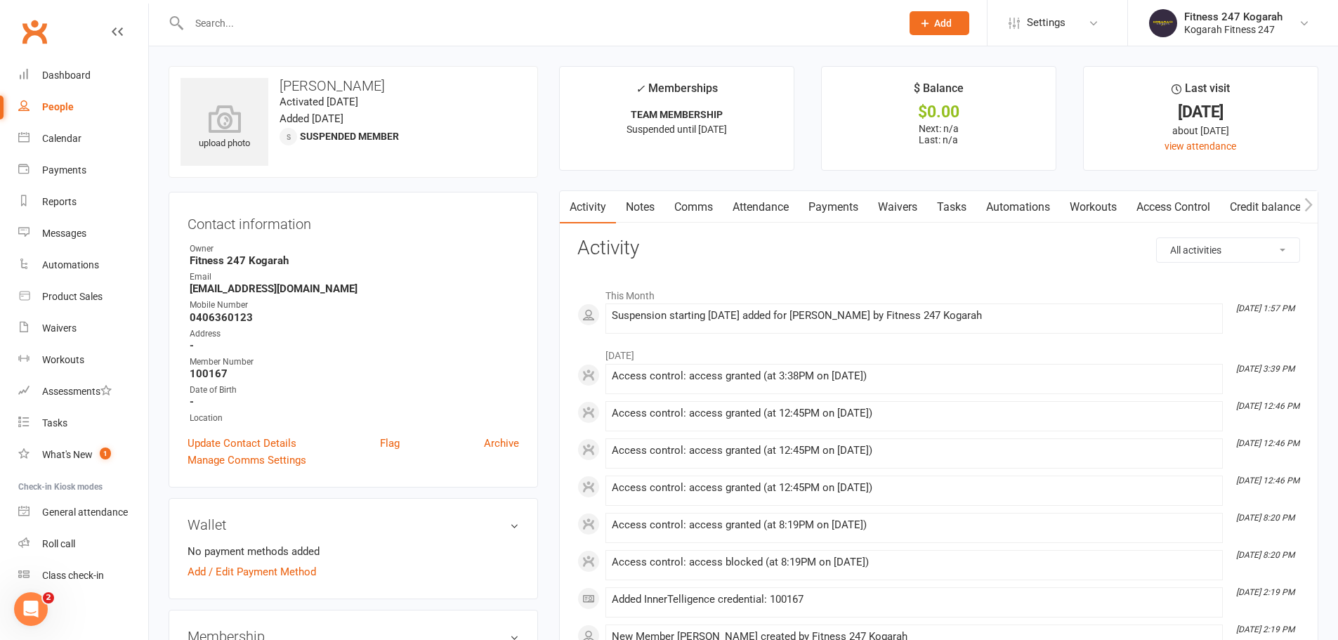 Image resolution: width=1338 pixels, height=640 pixels. I want to click on img: thumb_image1749097489.png, so click(1163, 23).